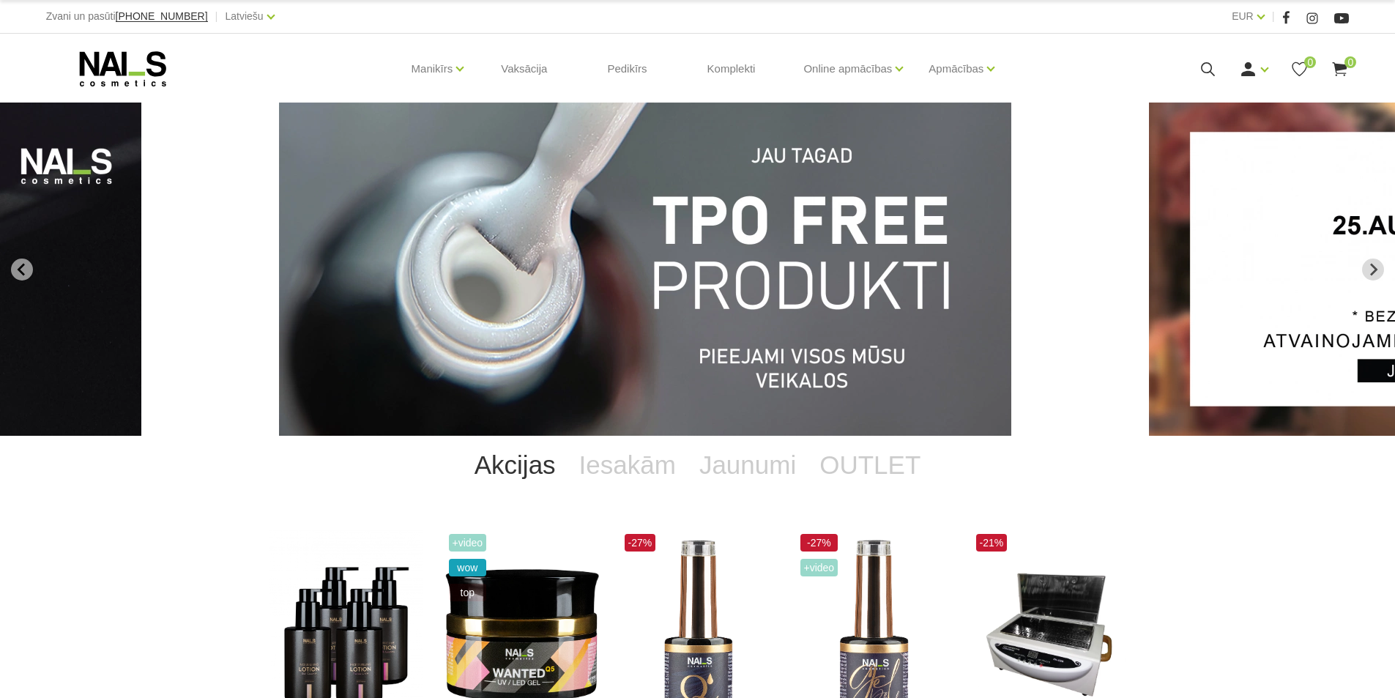 This screenshot has height=698, width=1395. I want to click on button: Go to last slide, so click(22, 269).